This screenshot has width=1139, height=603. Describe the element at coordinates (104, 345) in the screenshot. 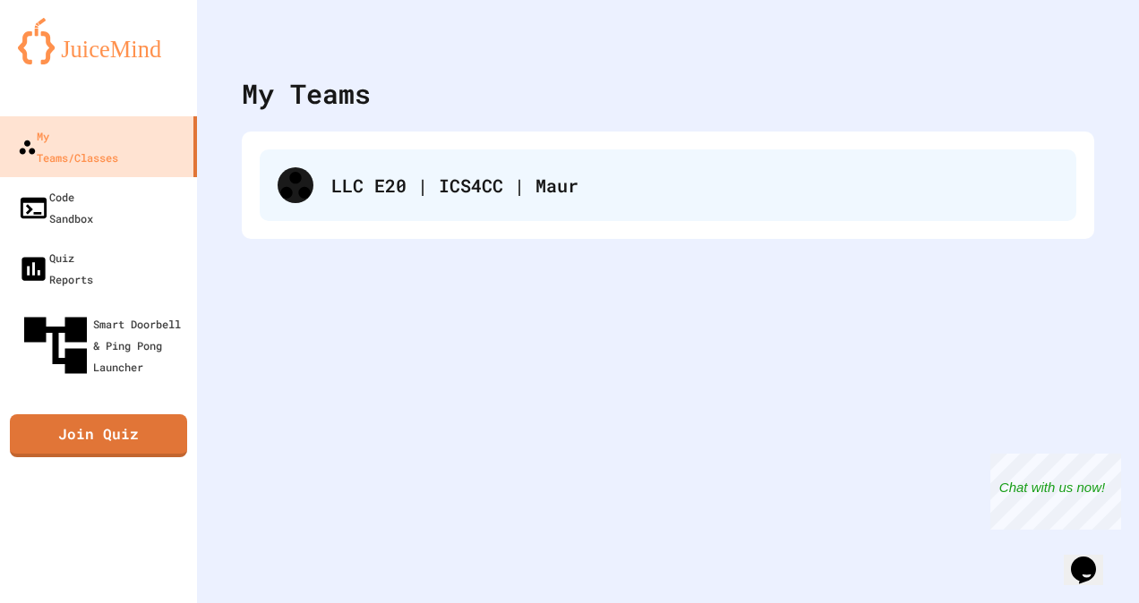

I see `div: Smart Doorbell & Ping Pong Launcher` at that location.